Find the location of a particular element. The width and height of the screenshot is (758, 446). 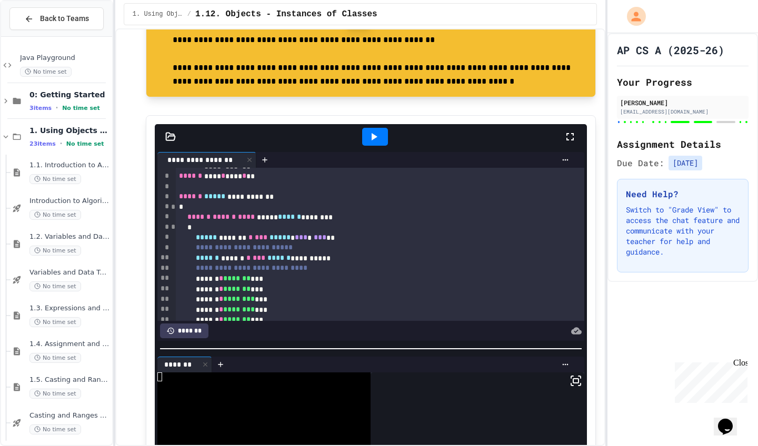

div: My Account is located at coordinates (632, 16).